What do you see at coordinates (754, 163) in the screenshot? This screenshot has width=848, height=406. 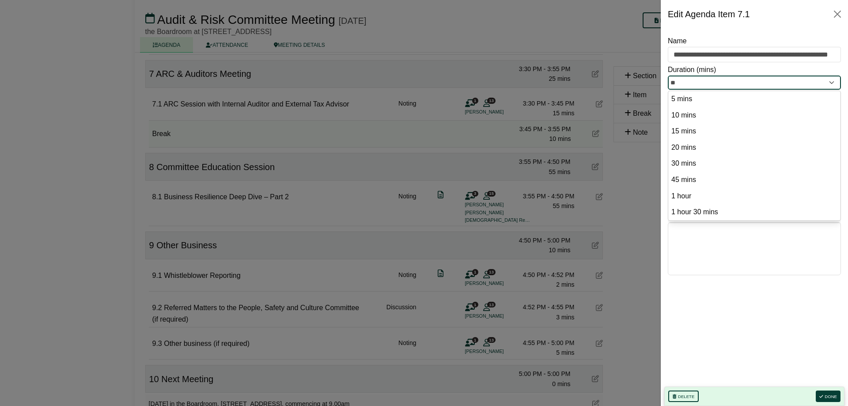 I see `option: 30 mins` at bounding box center [754, 163].